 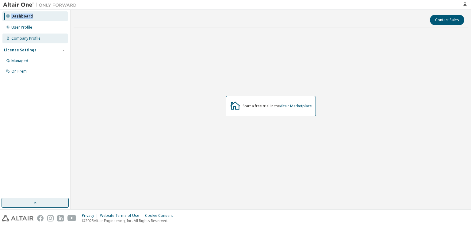 I want to click on div: License Settings, so click(x=20, y=50).